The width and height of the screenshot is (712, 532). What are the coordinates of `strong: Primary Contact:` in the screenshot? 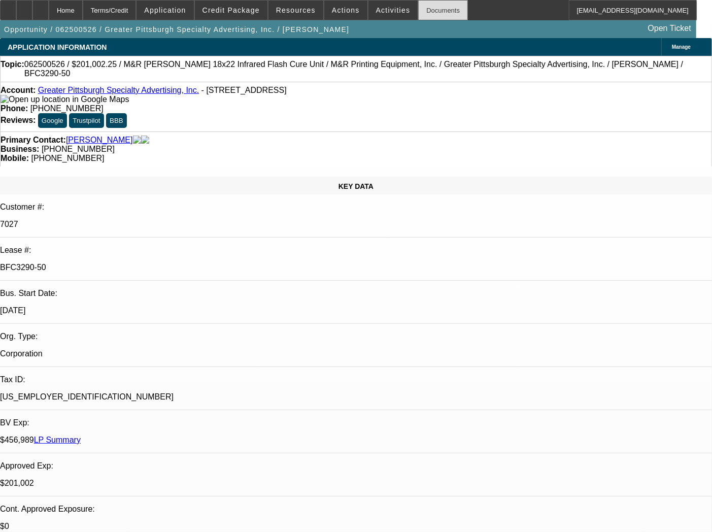 It's located at (33, 140).